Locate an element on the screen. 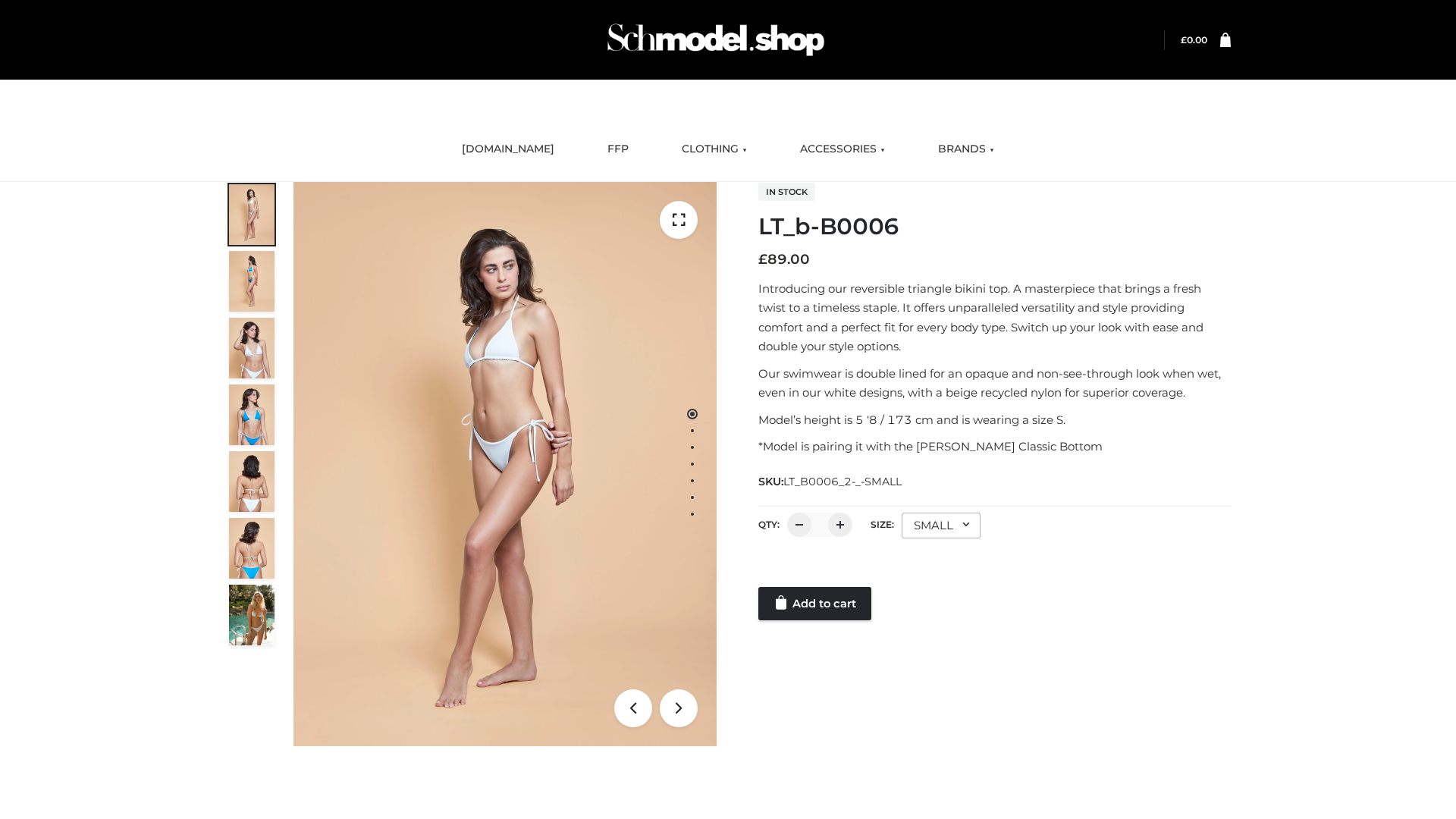 This screenshot has width=1456, height=819. img: Schmodel Admin 964 is located at coordinates (716, 39).